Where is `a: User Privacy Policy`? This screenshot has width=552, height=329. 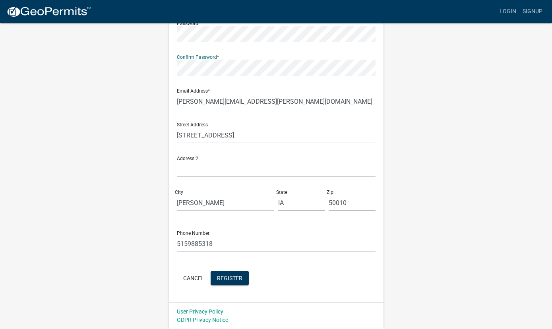 a: User Privacy Policy is located at coordinates (200, 311).